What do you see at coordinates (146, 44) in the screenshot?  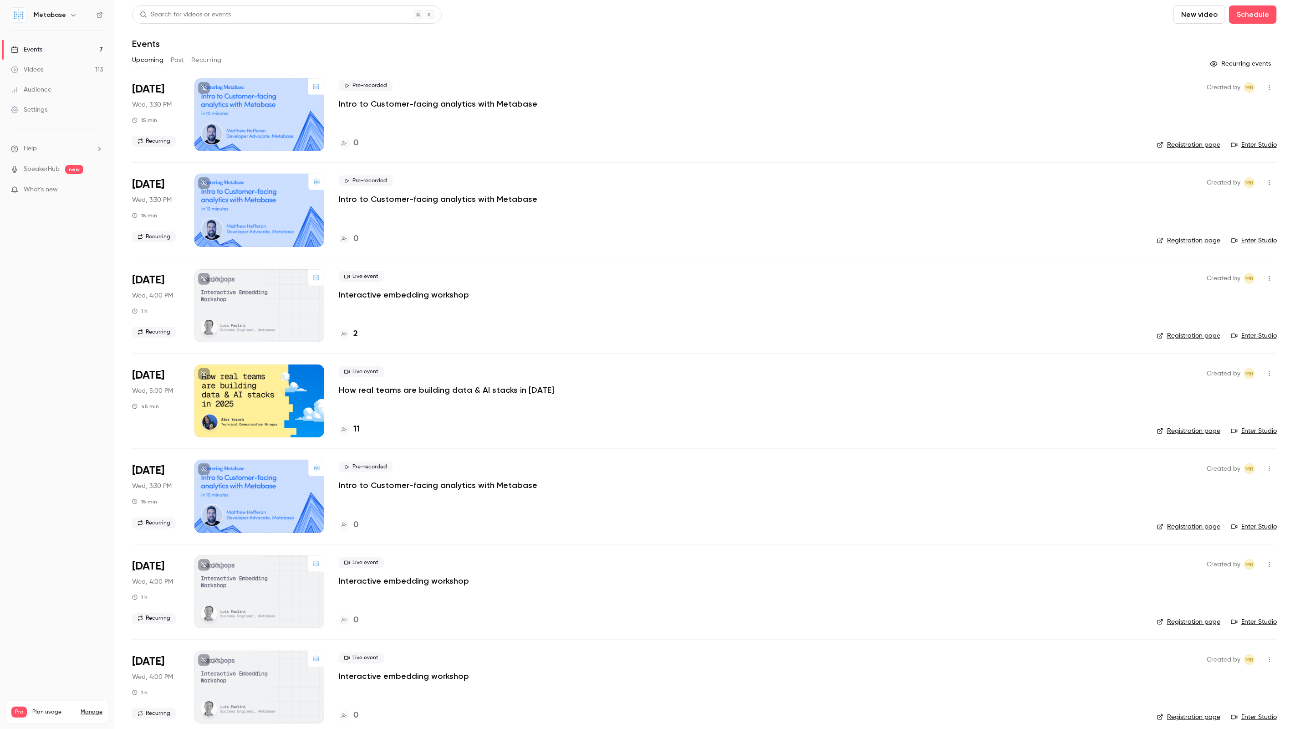 I see `h1: Events` at bounding box center [146, 44].